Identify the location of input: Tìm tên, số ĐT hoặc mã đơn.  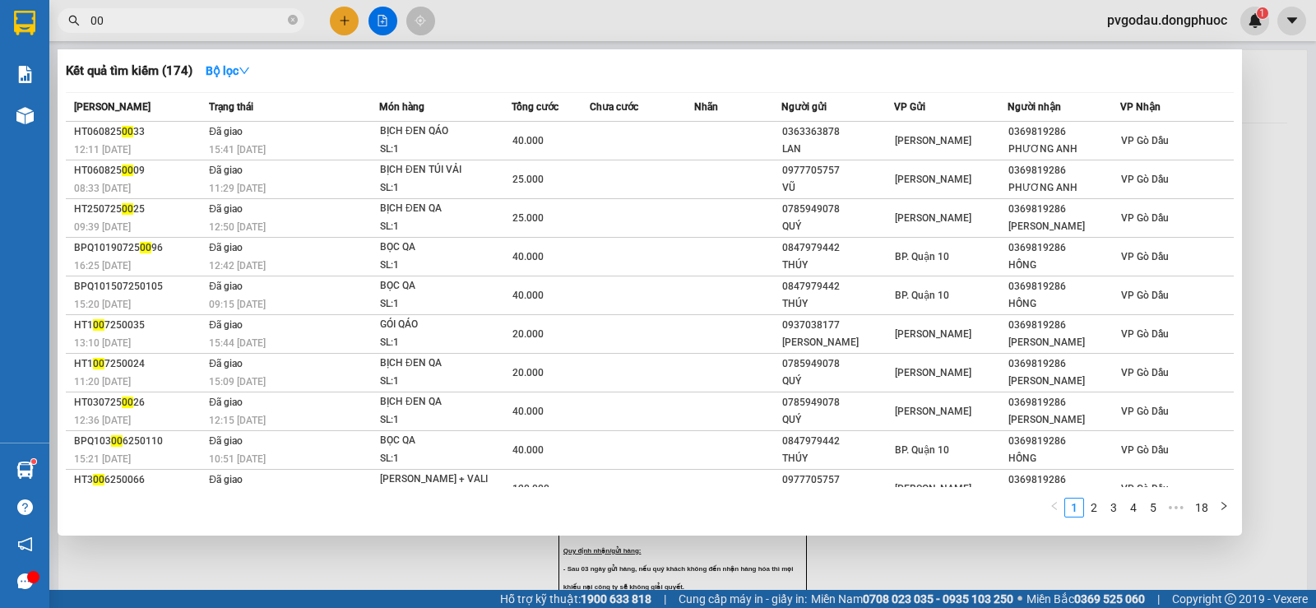
(188, 21).